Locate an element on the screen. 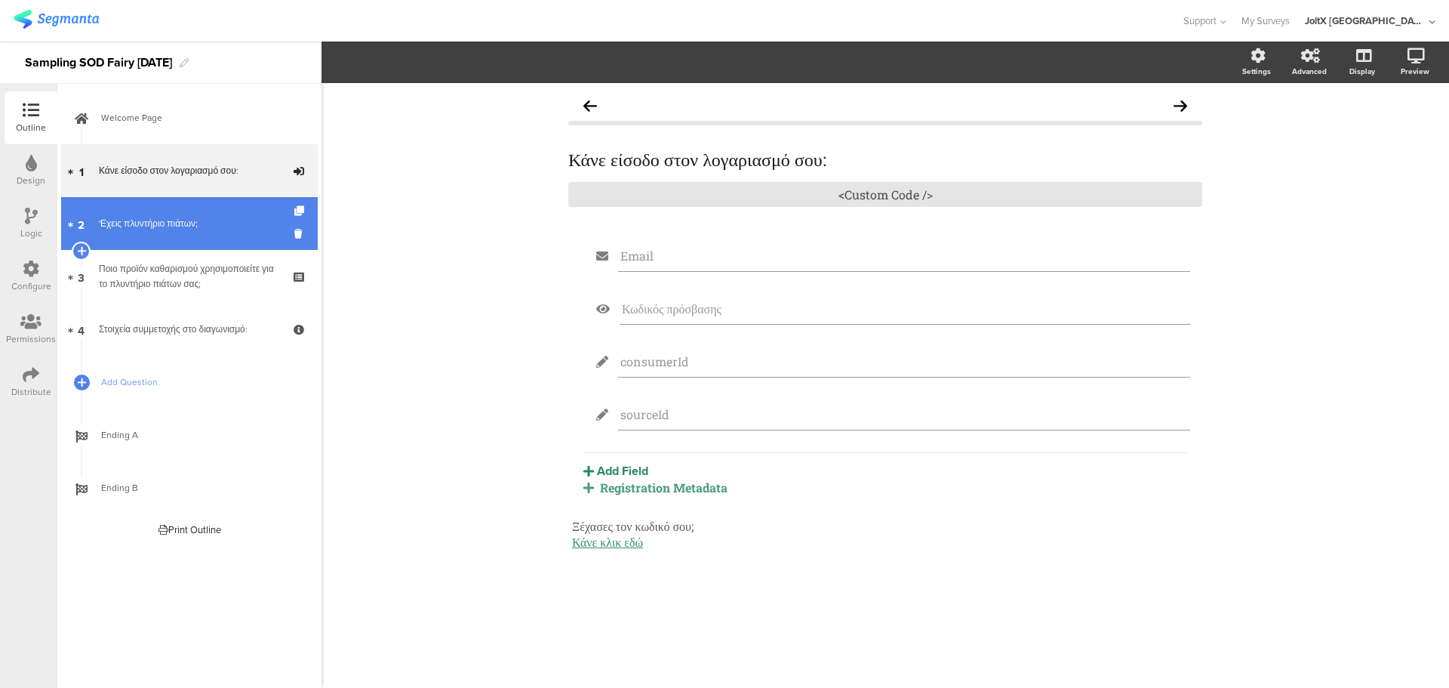 This screenshot has height=688, width=1449. div: <Custom Code /> is located at coordinates (885, 194).